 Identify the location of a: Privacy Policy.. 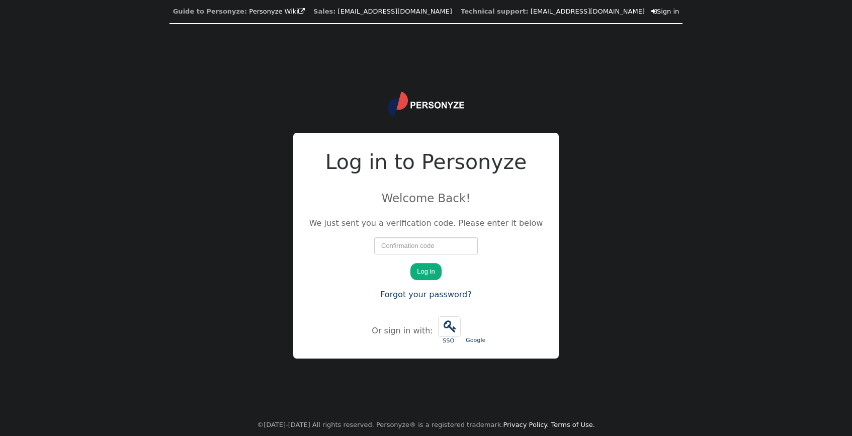
(525, 424).